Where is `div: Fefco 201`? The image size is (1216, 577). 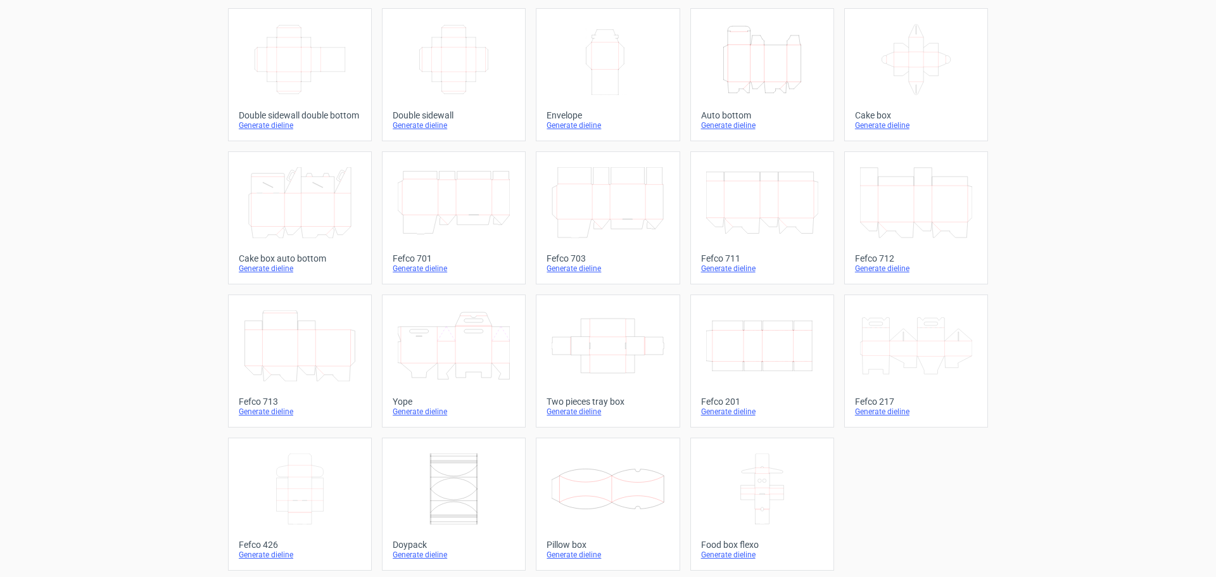 div: Fefco 201 is located at coordinates (762, 402).